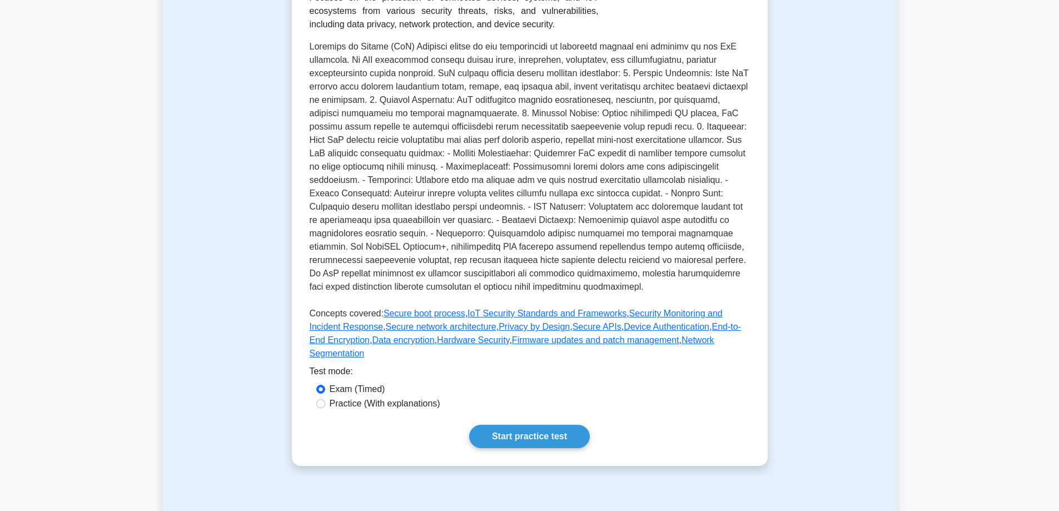 The height and width of the screenshot is (511, 1059). What do you see at coordinates (667, 326) in the screenshot?
I see `a: Device Authentication` at bounding box center [667, 326].